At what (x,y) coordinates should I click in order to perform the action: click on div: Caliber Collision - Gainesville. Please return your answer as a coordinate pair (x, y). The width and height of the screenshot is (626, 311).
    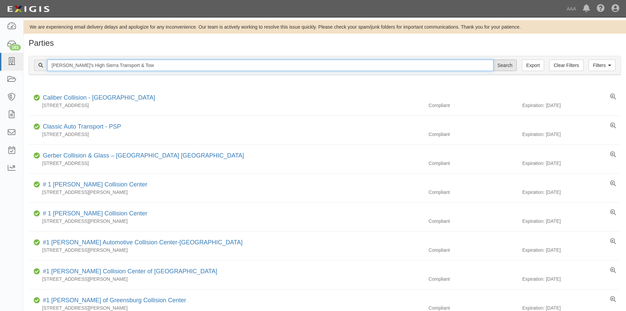
    Looking at the image, I should click on (97, 98).